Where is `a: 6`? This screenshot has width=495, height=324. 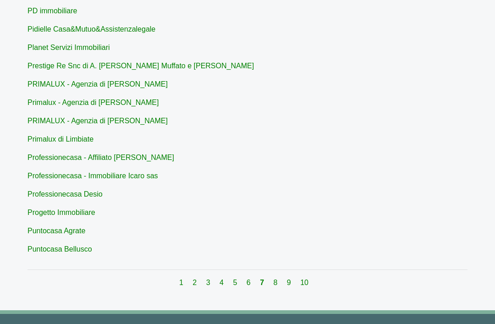 a: 6 is located at coordinates (249, 282).